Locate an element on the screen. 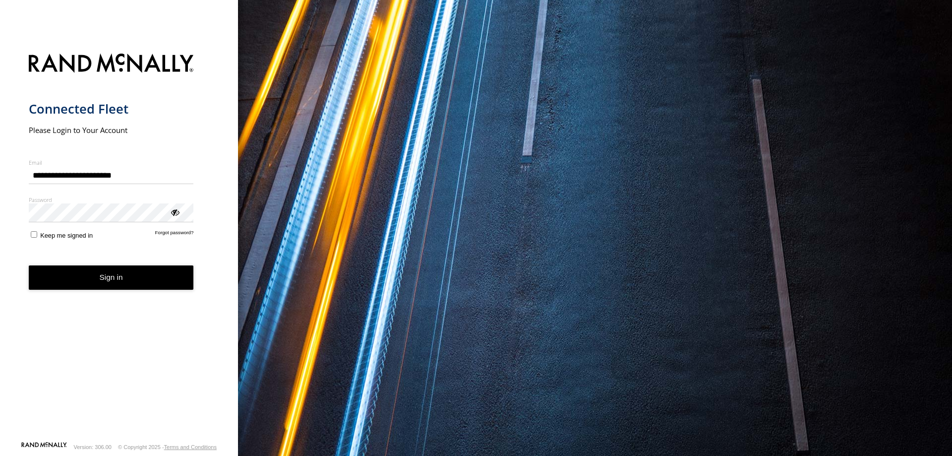 The height and width of the screenshot is (456, 952). h2: Please Login to Your Account is located at coordinates (111, 130).